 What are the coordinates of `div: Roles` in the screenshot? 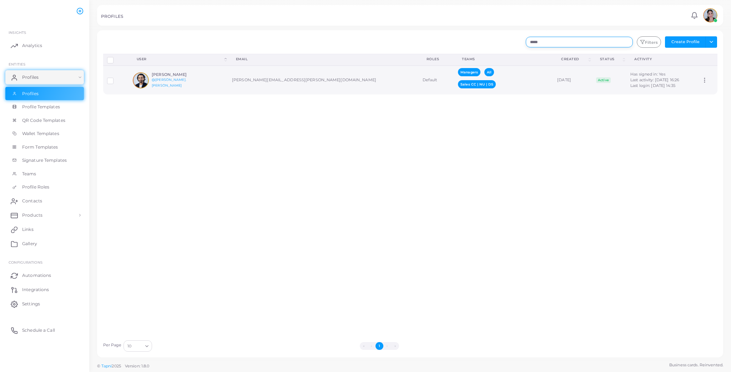 It's located at (436, 59).